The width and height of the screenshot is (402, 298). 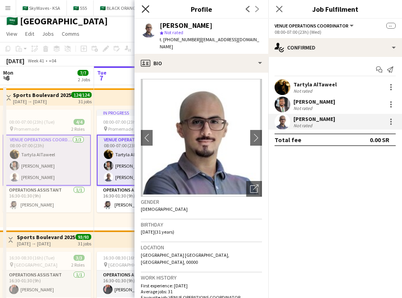 What do you see at coordinates (32, 122) in the screenshot?
I see `span: 08:00-07:00 (23h) (Tue)` at bounding box center [32, 122].